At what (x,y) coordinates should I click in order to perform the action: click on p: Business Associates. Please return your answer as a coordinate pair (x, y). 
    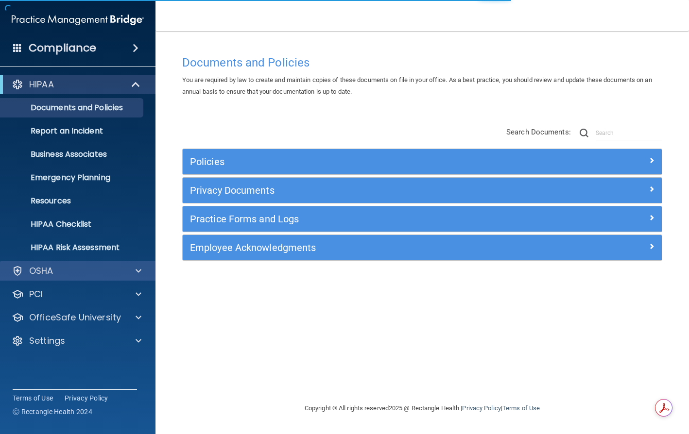
    Looking at the image, I should click on (72, 154).